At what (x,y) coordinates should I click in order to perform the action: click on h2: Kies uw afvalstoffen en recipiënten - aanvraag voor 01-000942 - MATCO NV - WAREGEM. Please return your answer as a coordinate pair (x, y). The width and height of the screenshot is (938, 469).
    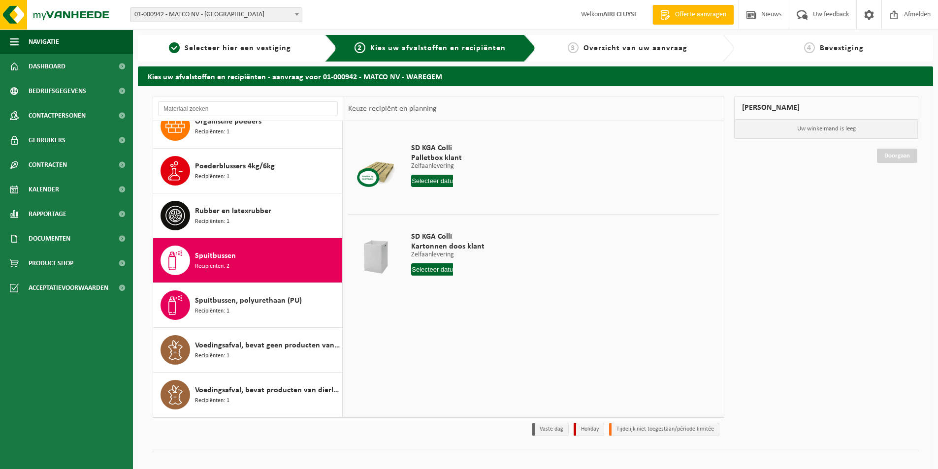
    Looking at the image, I should click on (535, 76).